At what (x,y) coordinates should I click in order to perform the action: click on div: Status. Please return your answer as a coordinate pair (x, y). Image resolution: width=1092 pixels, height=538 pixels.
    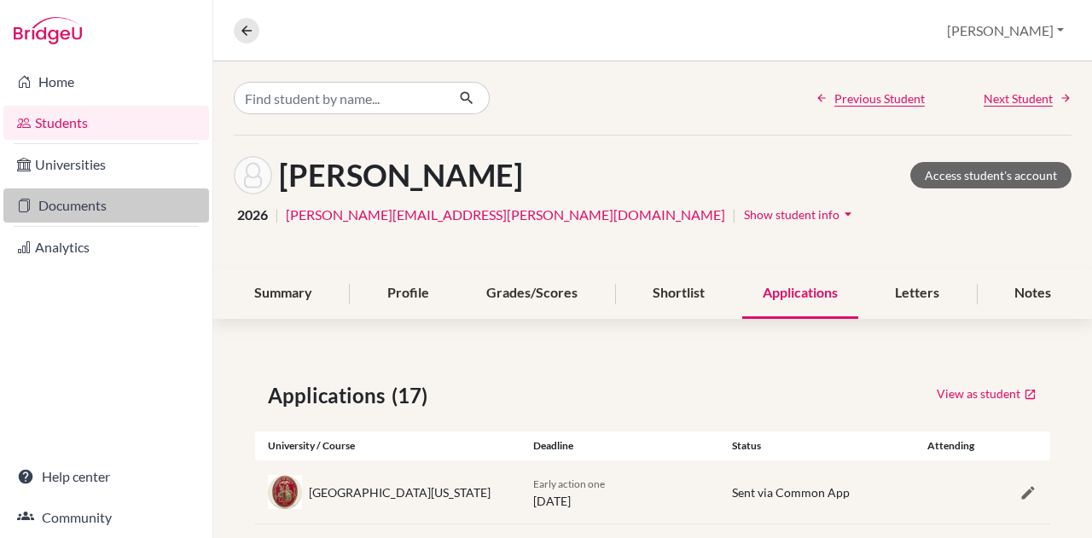
    Looking at the image, I should click on (818, 446).